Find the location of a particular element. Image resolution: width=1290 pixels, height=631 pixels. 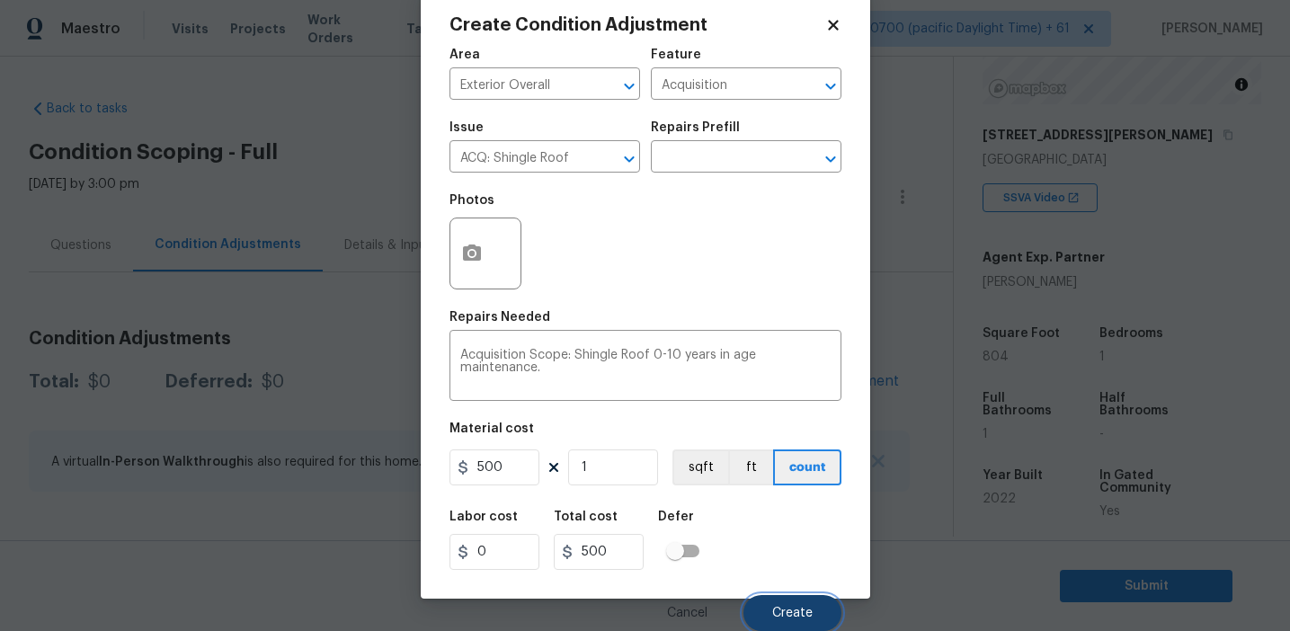

h5: Issue is located at coordinates (467, 128).